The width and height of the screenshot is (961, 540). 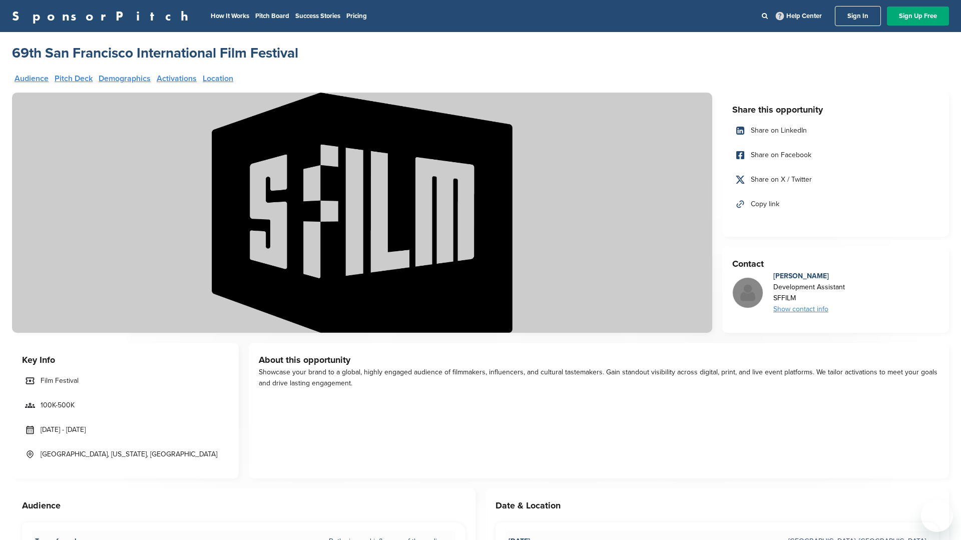 I want to click on img: Missing, so click(x=748, y=293).